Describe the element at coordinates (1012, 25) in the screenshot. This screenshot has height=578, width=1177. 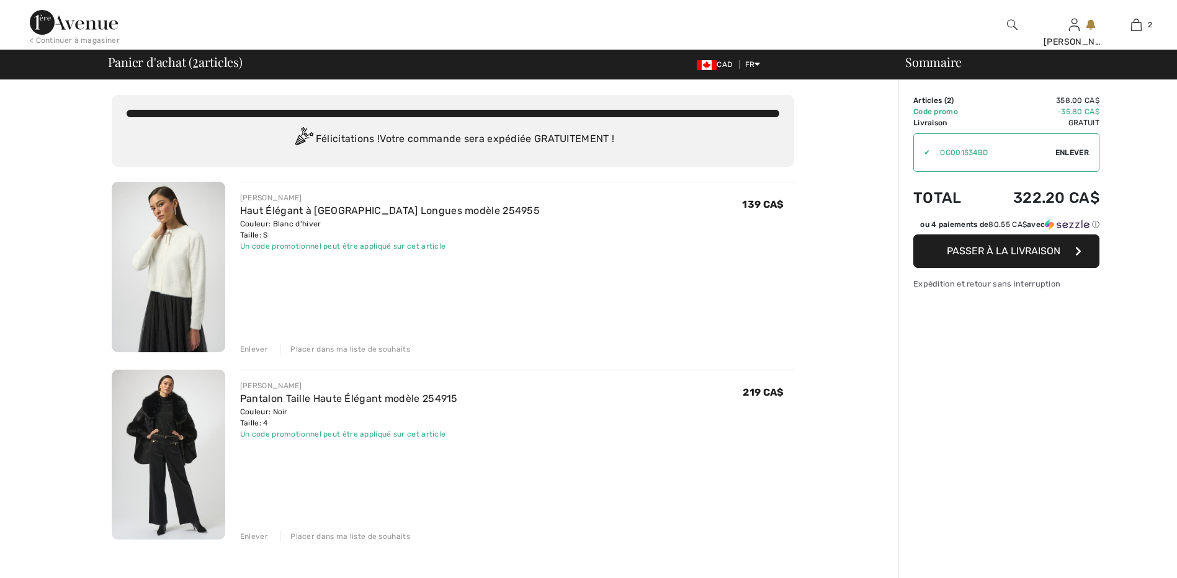
I see `img: recherche` at that location.